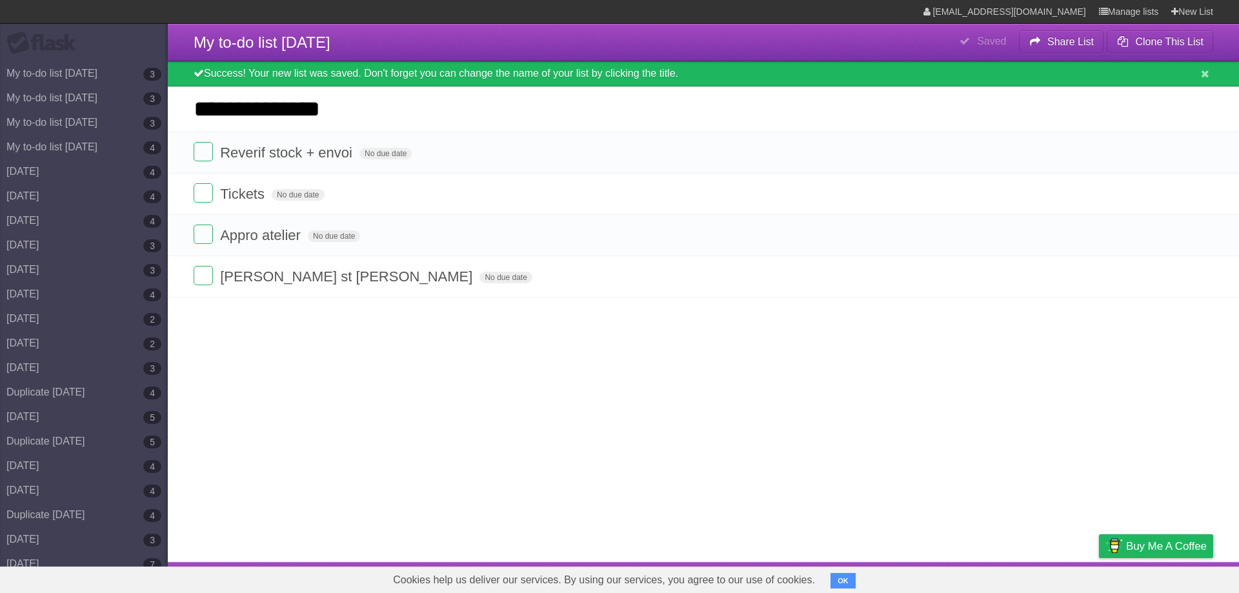 Image resolution: width=1239 pixels, height=593 pixels. Describe the element at coordinates (996, 578) in the screenshot. I see `a: Developers` at that location.